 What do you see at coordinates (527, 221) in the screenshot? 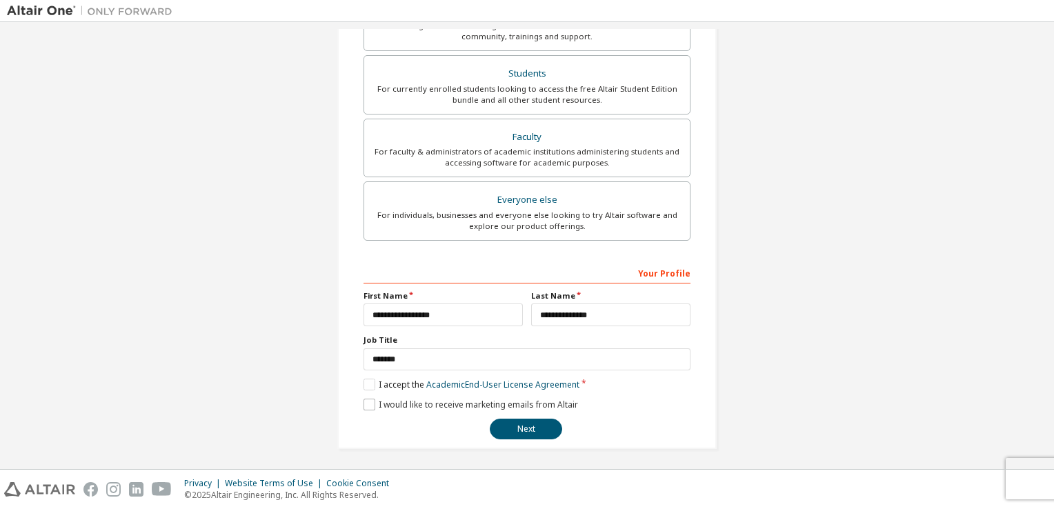
I see `div: For individuals, businesses and everyone else looking to try Altair software and explore our prod...` at bounding box center [527, 221].